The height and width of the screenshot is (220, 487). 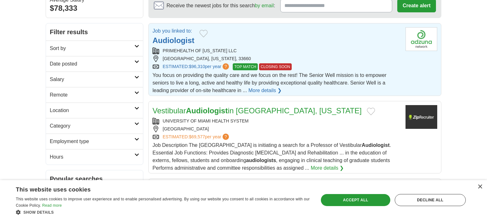 What do you see at coordinates (430, 200) in the screenshot?
I see `div: Decline all` at bounding box center [430, 200].